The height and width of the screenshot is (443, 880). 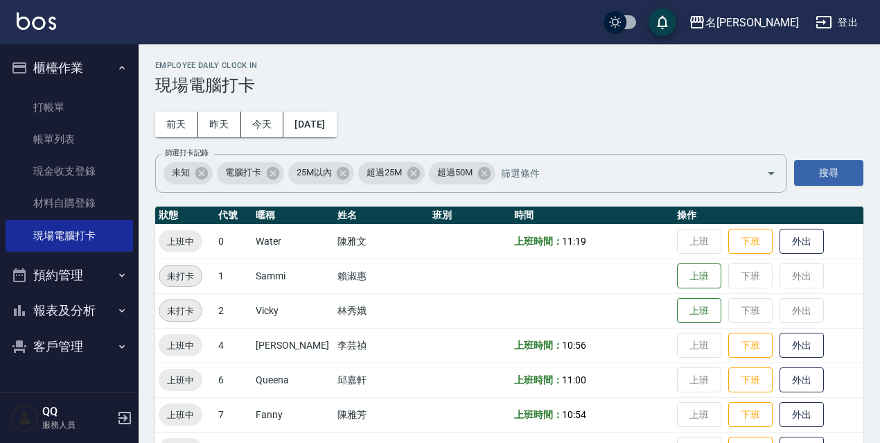 What do you see at coordinates (574, 345) in the screenshot?
I see `span: 10:56` at bounding box center [574, 345].